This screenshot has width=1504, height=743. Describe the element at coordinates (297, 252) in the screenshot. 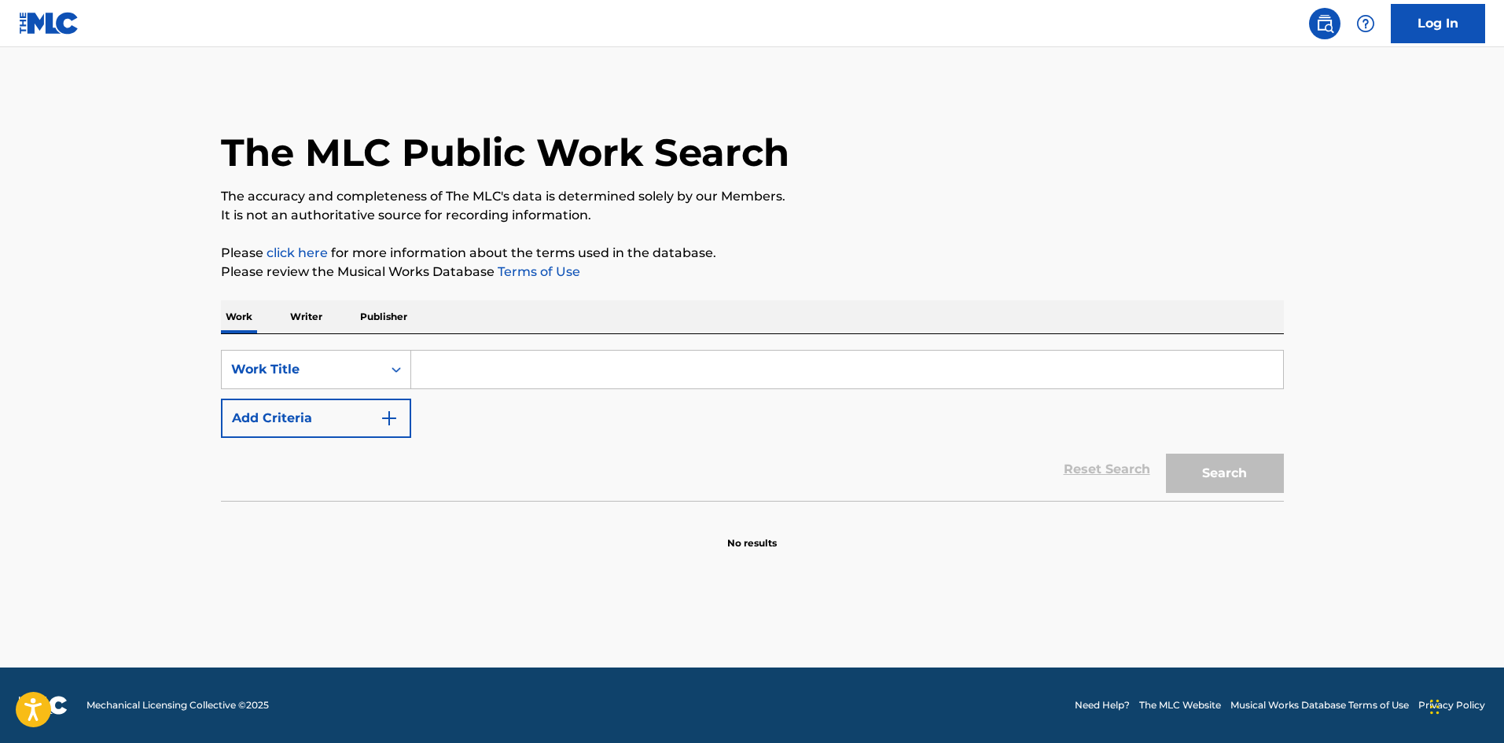

I see `a: click here` at that location.